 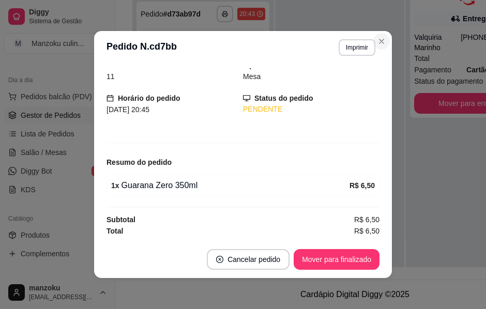 What do you see at coordinates (149, 98) in the screenshot?
I see `strong: Horário do pedido` at bounding box center [149, 98].